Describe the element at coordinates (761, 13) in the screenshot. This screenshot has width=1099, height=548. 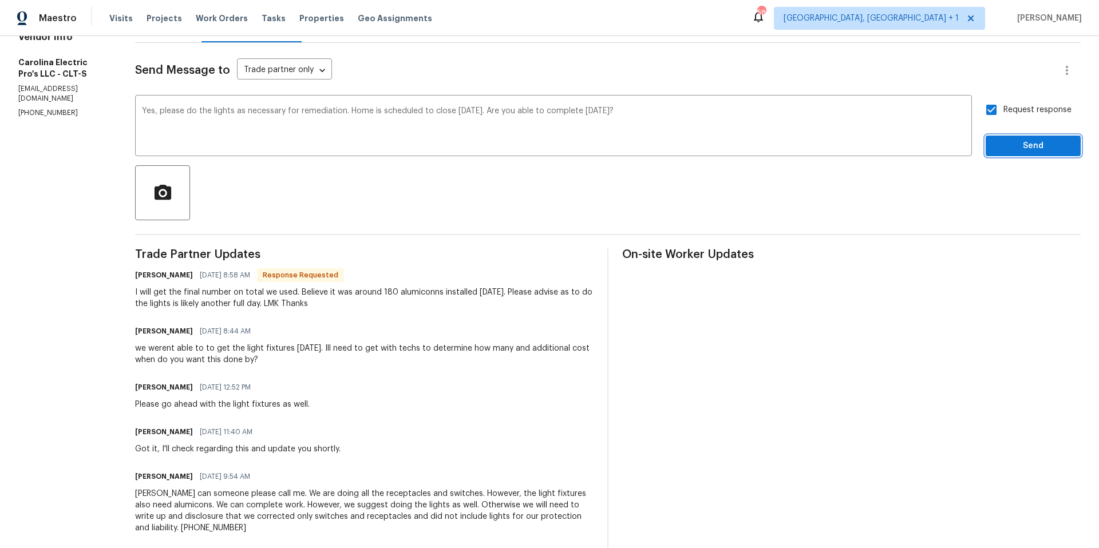
I see `div: 58` at that location.